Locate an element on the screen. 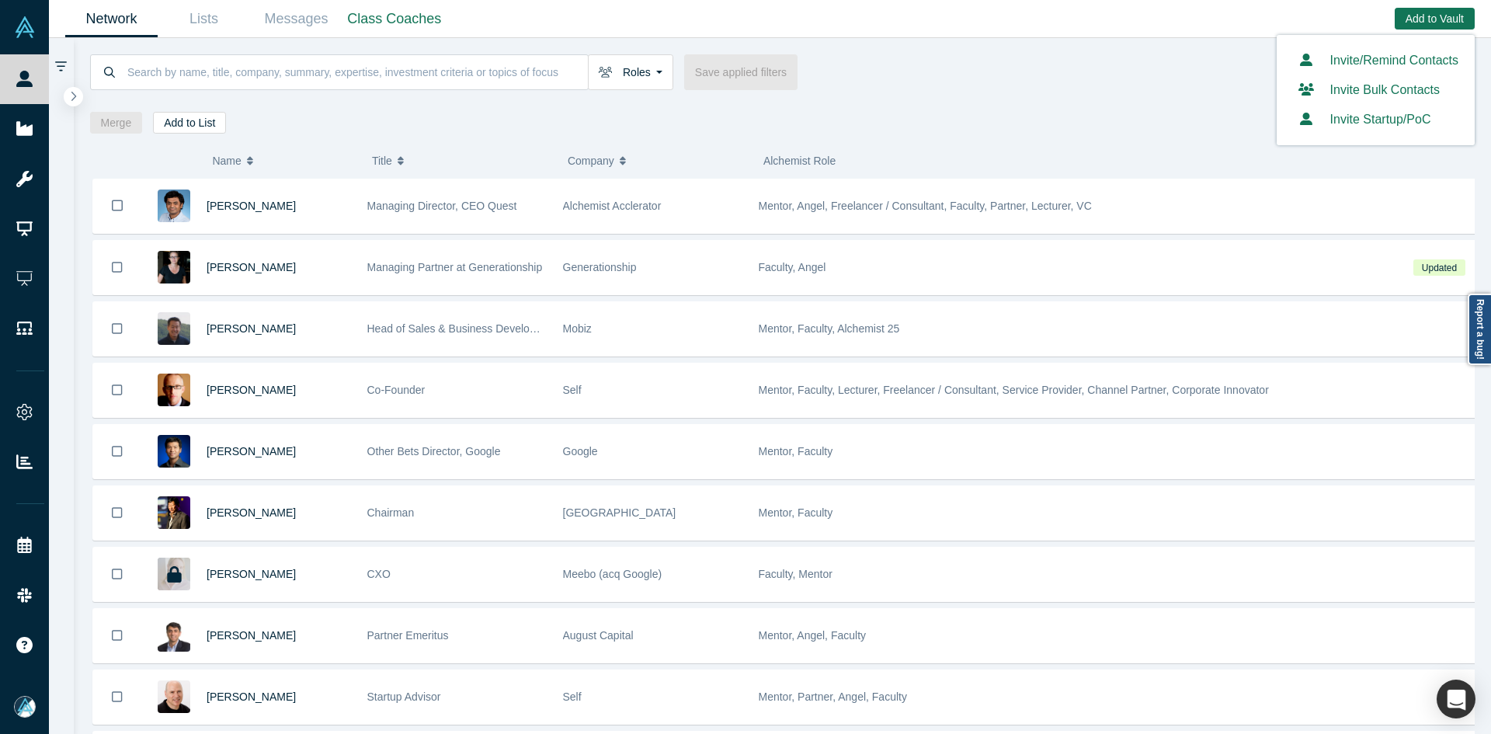 The image size is (1491, 734). button: Add to List is located at coordinates (189, 123).